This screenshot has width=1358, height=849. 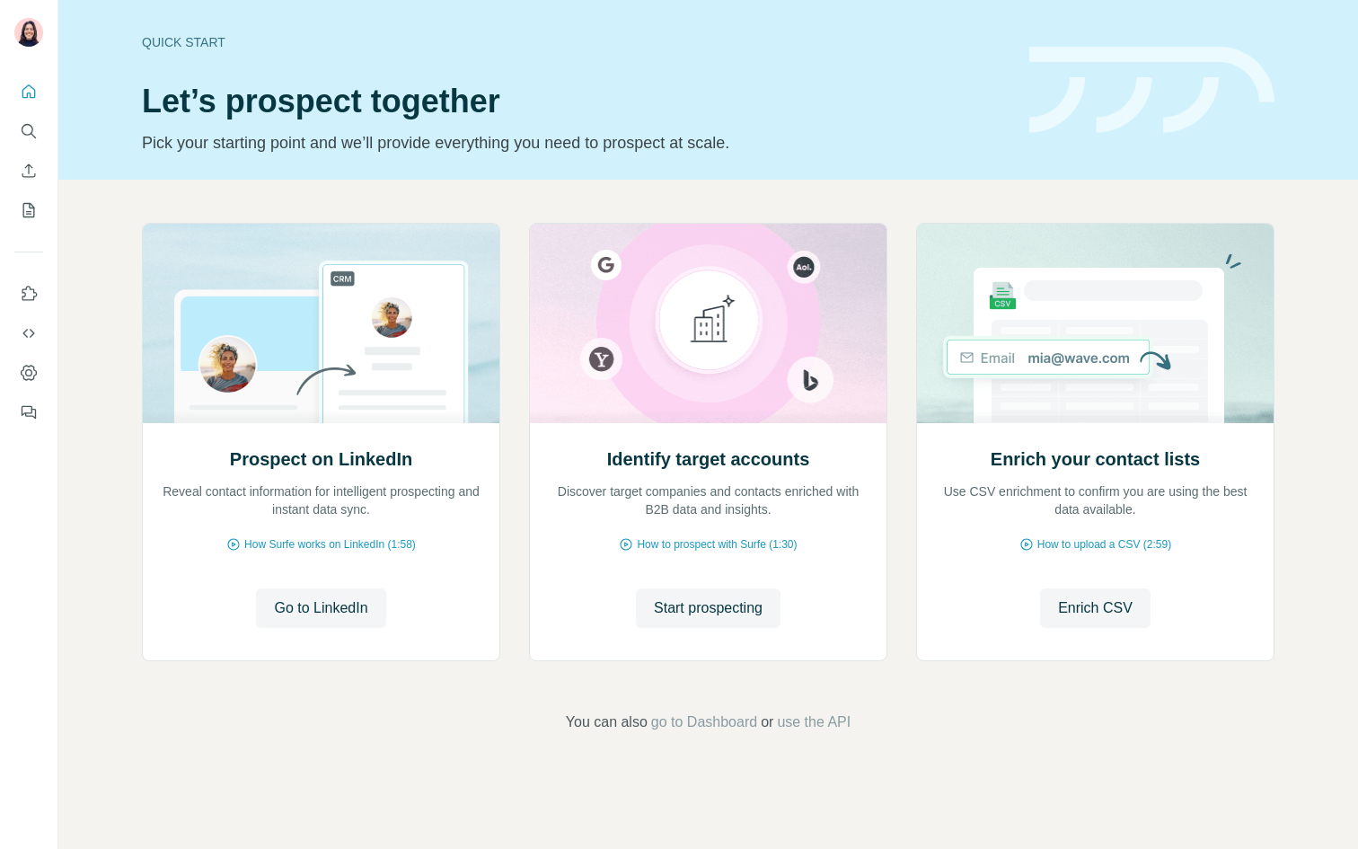 I want to click on span: or, so click(x=767, y=722).